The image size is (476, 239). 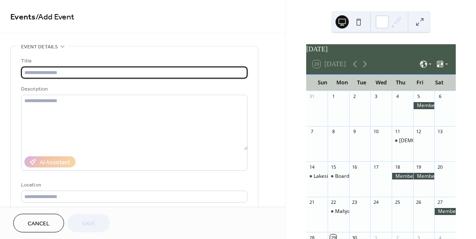 What do you see at coordinates (375, 166) in the screenshot?
I see `div: 17` at bounding box center [375, 166].